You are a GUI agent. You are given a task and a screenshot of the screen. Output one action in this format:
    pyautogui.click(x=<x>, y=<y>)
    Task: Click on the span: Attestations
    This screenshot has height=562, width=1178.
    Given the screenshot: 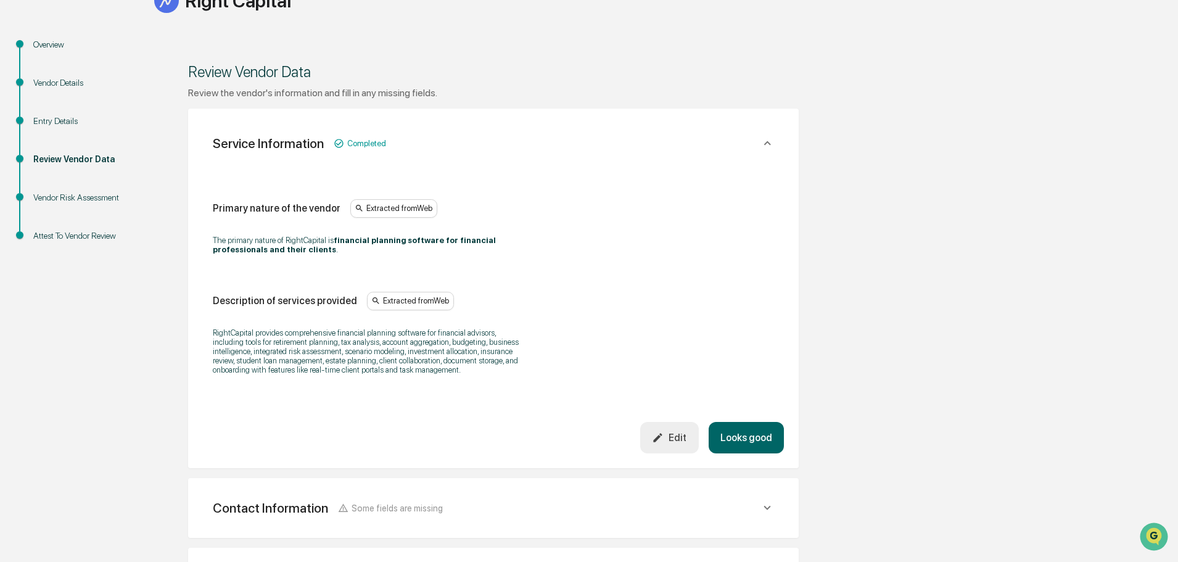 What is the action you would take?
    pyautogui.click(x=127, y=162)
    